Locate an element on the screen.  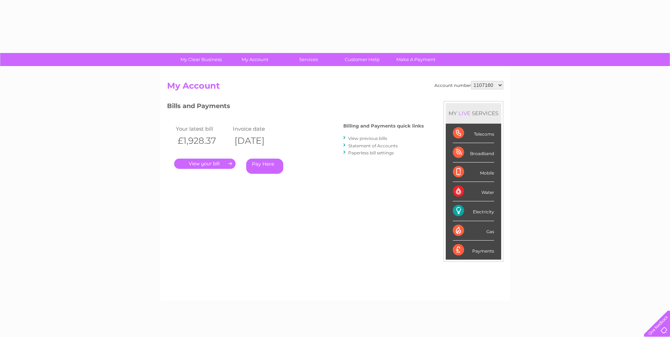
a: My Clear Business is located at coordinates (201, 59).